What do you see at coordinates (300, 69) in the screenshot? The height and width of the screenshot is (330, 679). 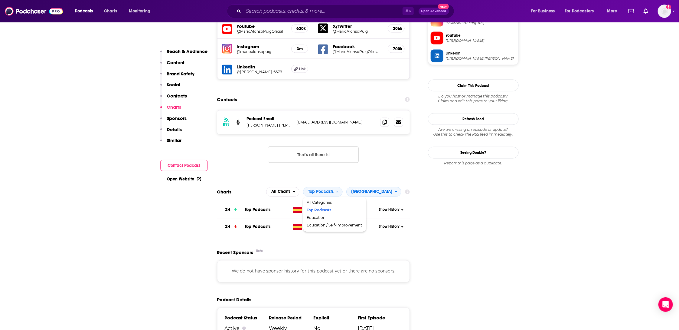 I see `a: Link` at bounding box center [300, 69].